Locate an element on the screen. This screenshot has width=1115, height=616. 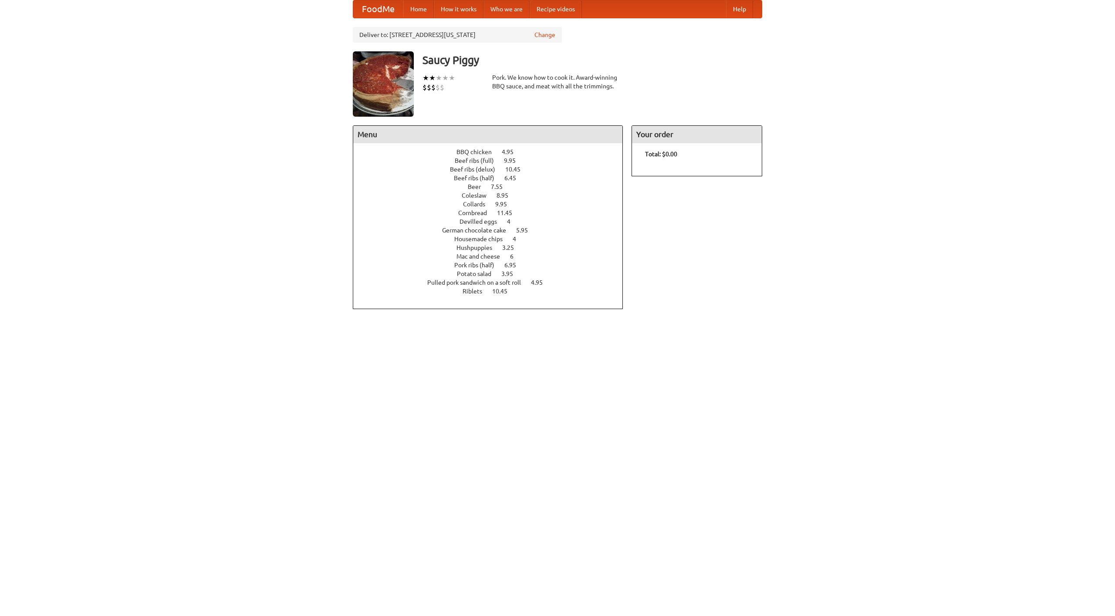
h4: Menu is located at coordinates (488, 135).